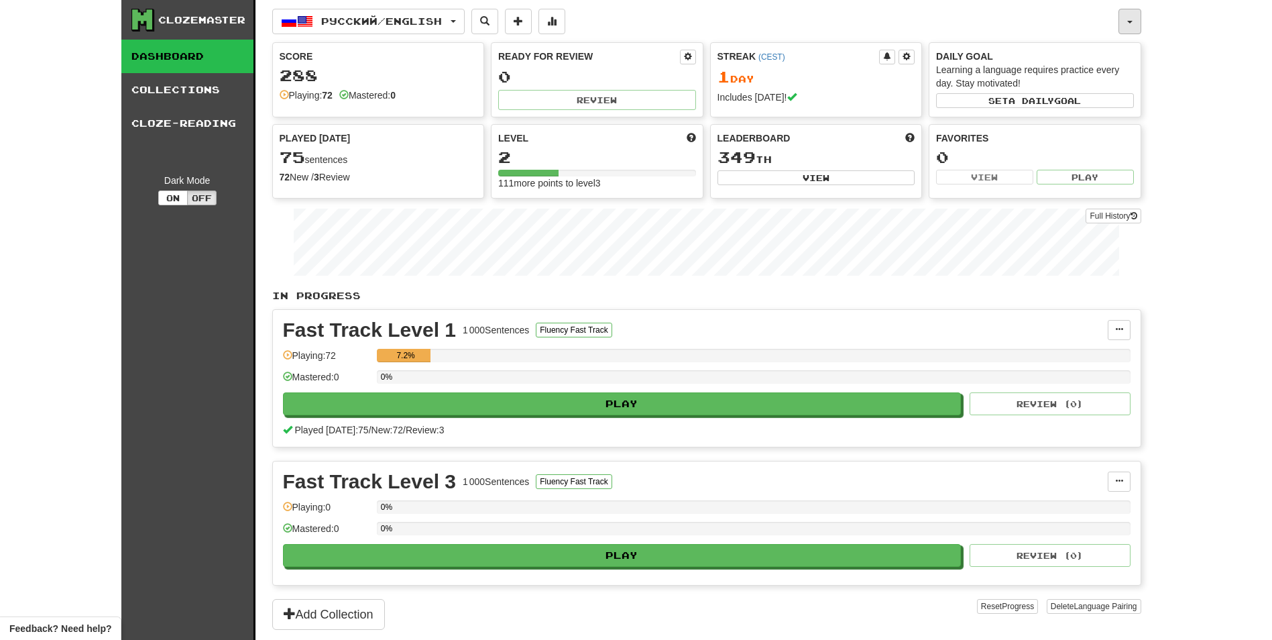 The height and width of the screenshot is (640, 1272). I want to click on span: This week in points, UTC, so click(910, 138).